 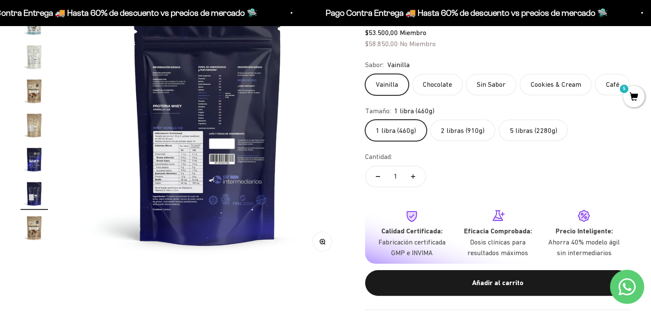 I want to click on button: Ir al artículo 17, so click(x=34, y=127).